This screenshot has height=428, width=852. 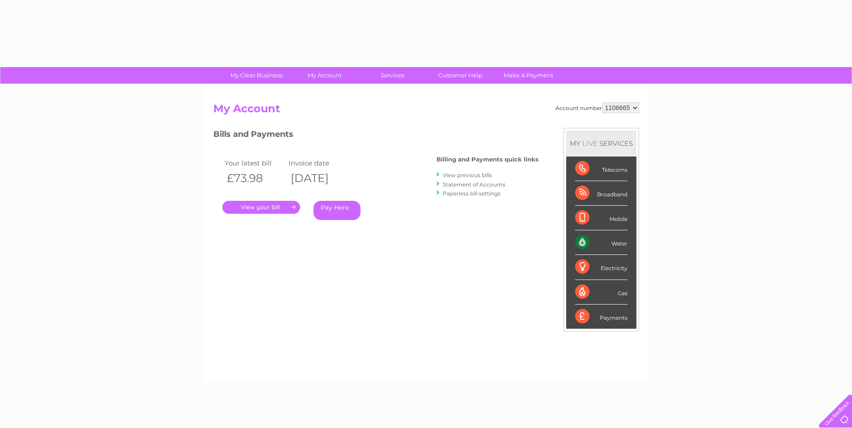 I want to click on div: Account number, so click(x=597, y=108).